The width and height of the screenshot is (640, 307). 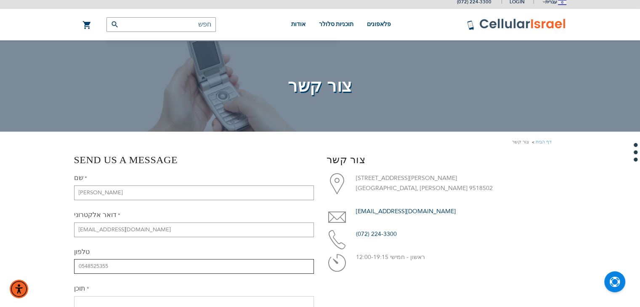 What do you see at coordinates (298, 24) in the screenshot?
I see `span: אודות` at bounding box center [298, 24].